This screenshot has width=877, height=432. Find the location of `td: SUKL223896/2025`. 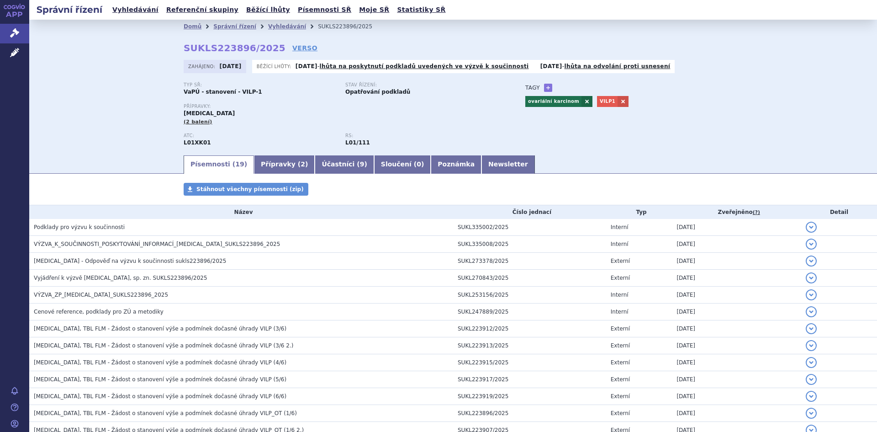

td: SUKL223896/2025 is located at coordinates (529, 413).